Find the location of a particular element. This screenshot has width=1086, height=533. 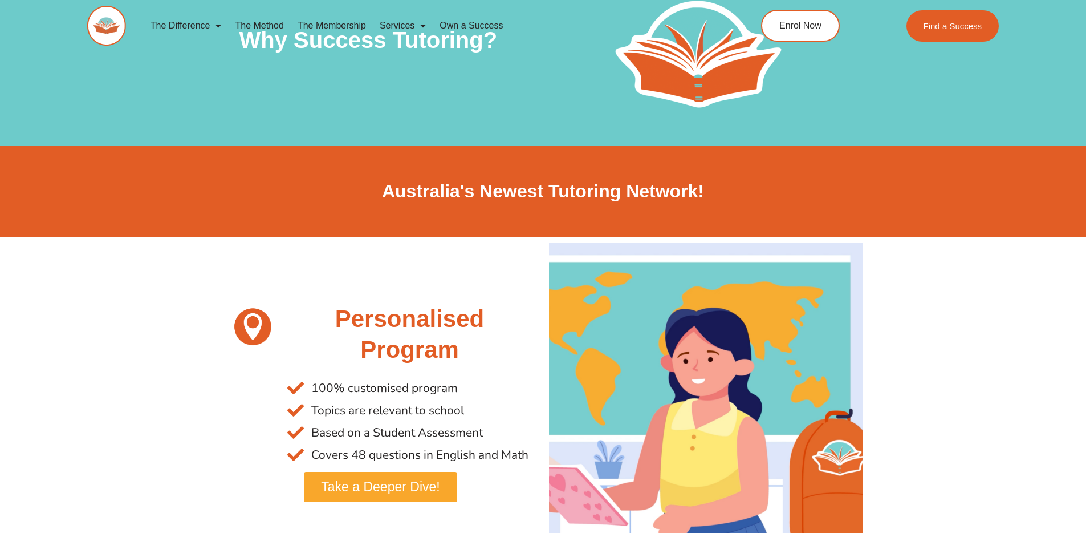

a: Find a Success is located at coordinates (953, 26).